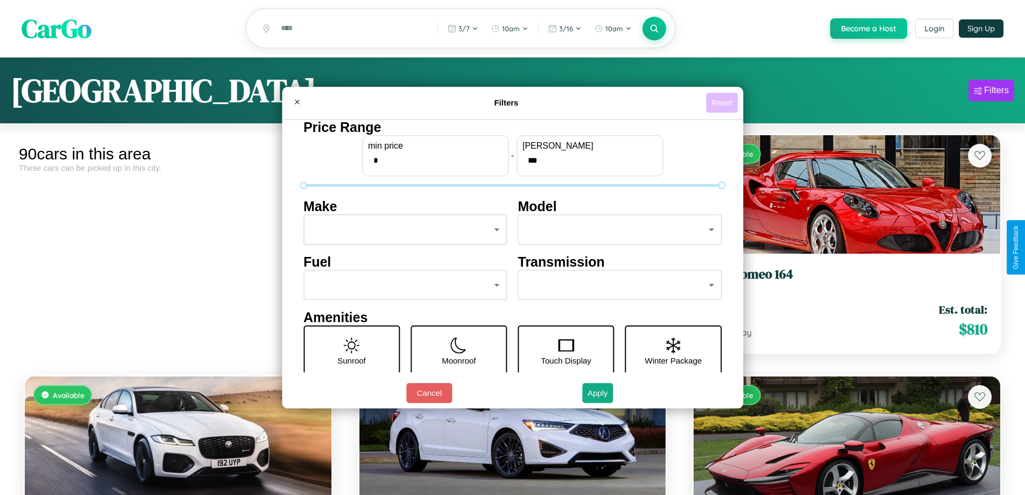 The width and height of the screenshot is (1025, 495). Describe the element at coordinates (178, 167) in the screenshot. I see `div: These cars can be picked up in this city.` at that location.